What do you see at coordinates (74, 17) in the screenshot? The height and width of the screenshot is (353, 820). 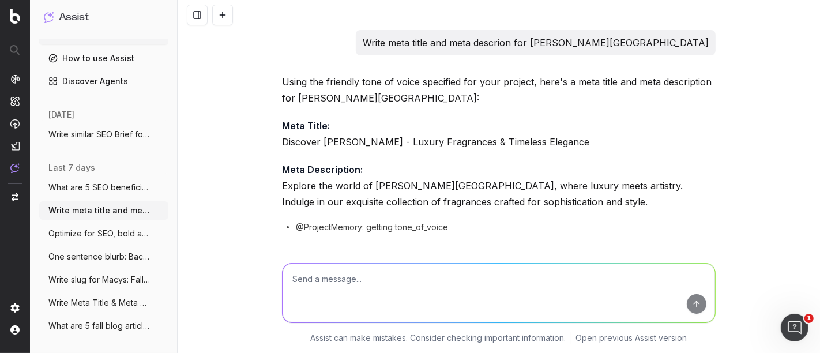 I see `h1: Assist` at bounding box center [74, 17].